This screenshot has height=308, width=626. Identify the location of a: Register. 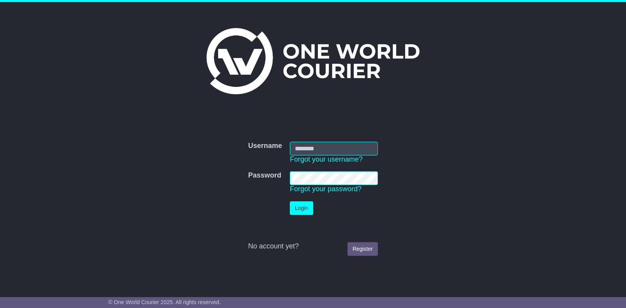
(363, 249).